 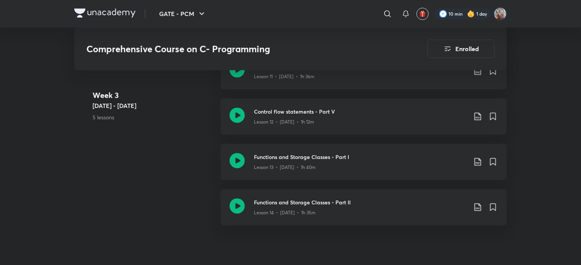 What do you see at coordinates (361, 157) in the screenshot?
I see `h3: Functions and Storage Classes - Part I` at bounding box center [361, 157].